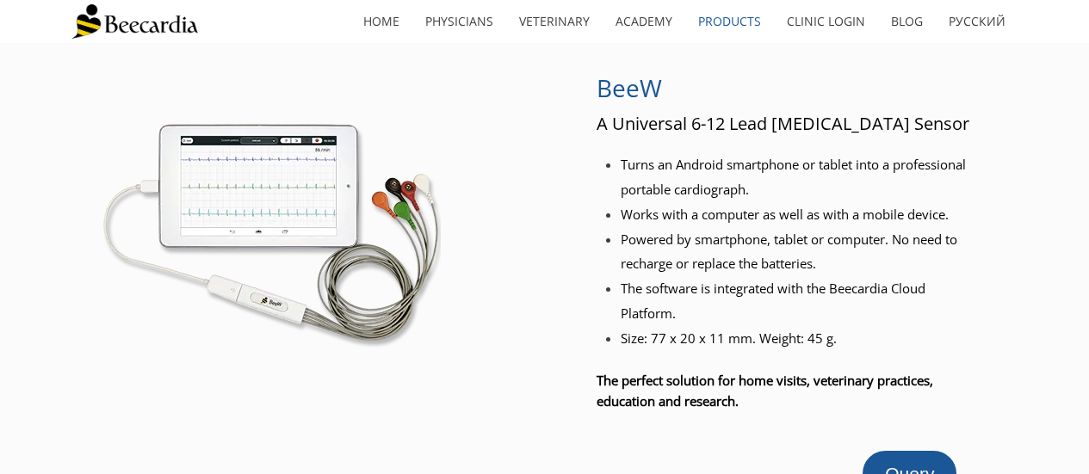  Describe the element at coordinates (134, 22) in the screenshot. I see `img: Beecardia` at that location.